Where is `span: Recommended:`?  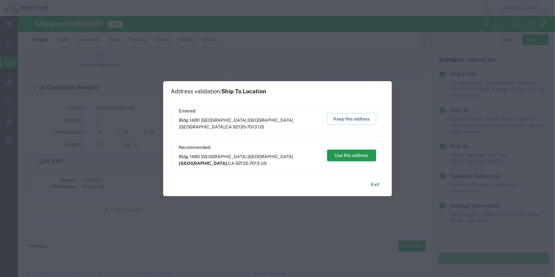 span: Recommended: is located at coordinates (250, 147).